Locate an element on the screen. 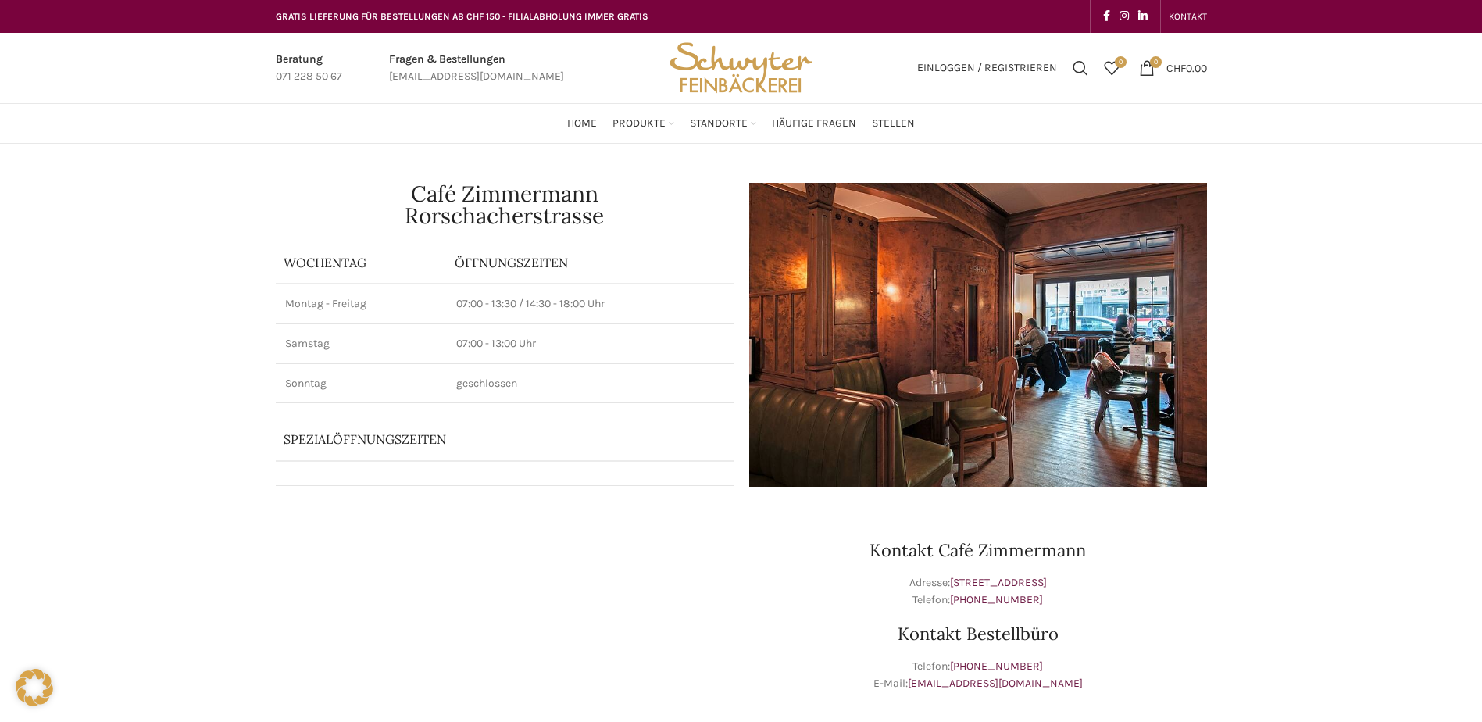  h1: Café Zimmermann Rorschacherstrasse is located at coordinates (505, 205).